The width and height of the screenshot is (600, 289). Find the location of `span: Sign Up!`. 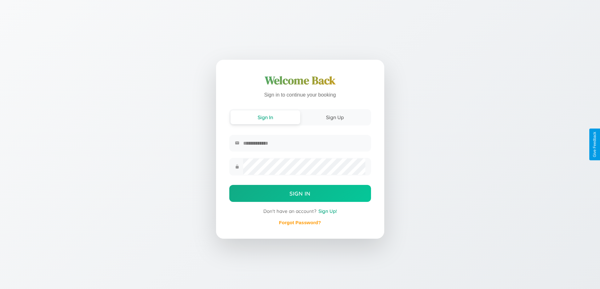

span: Sign Up! is located at coordinates (327, 211).